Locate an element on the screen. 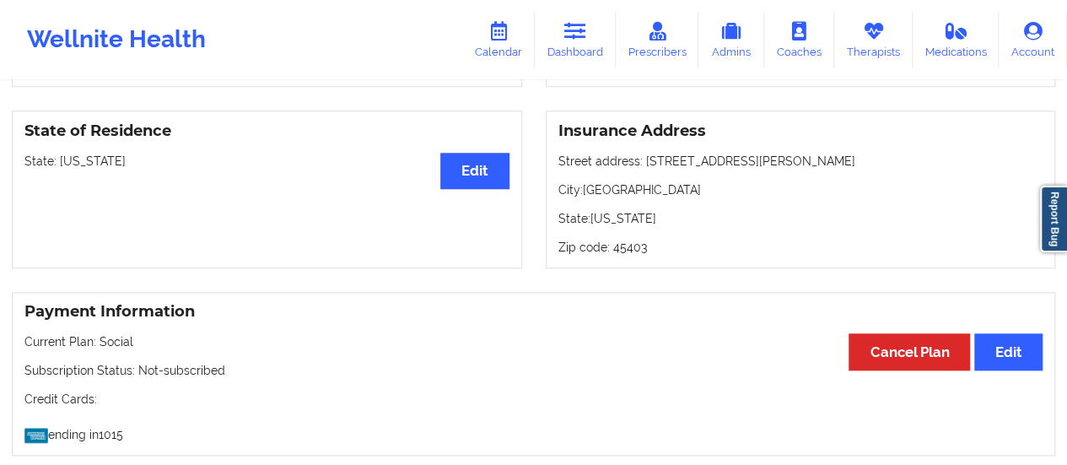 The height and width of the screenshot is (465, 1067). h3: Insurance Address is located at coordinates (800, 131).